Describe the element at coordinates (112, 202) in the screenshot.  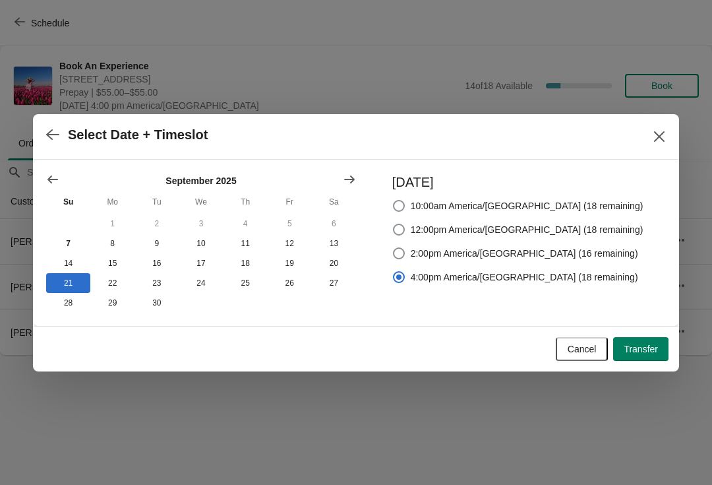
I see `th: Monday` at that location.